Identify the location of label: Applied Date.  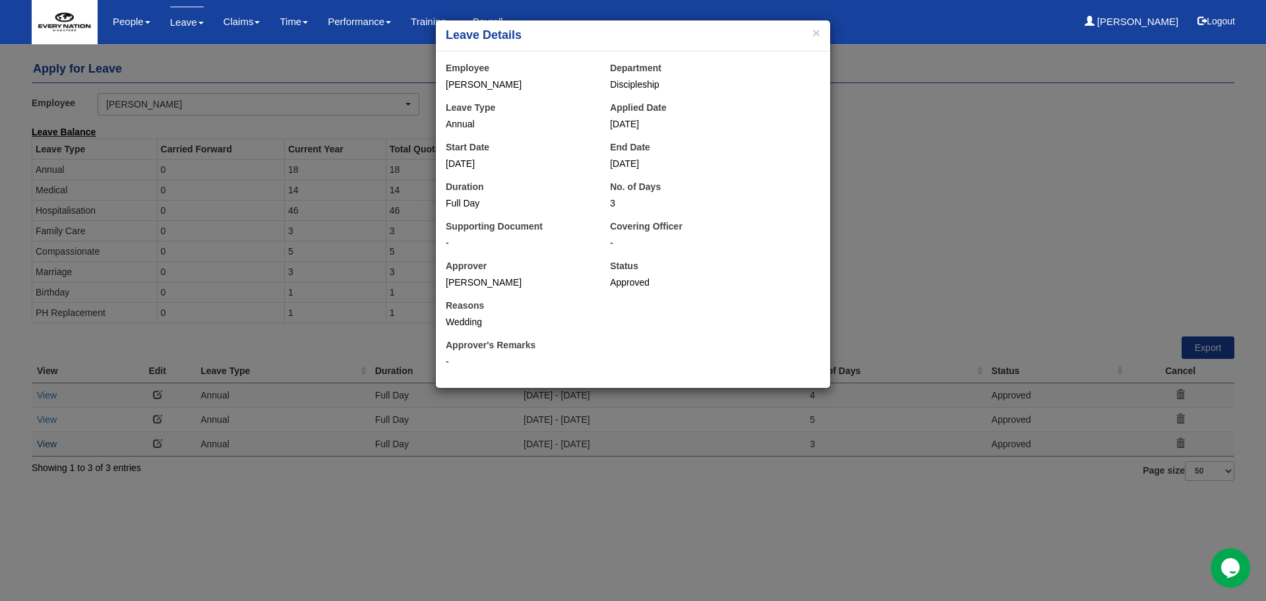
(638, 108).